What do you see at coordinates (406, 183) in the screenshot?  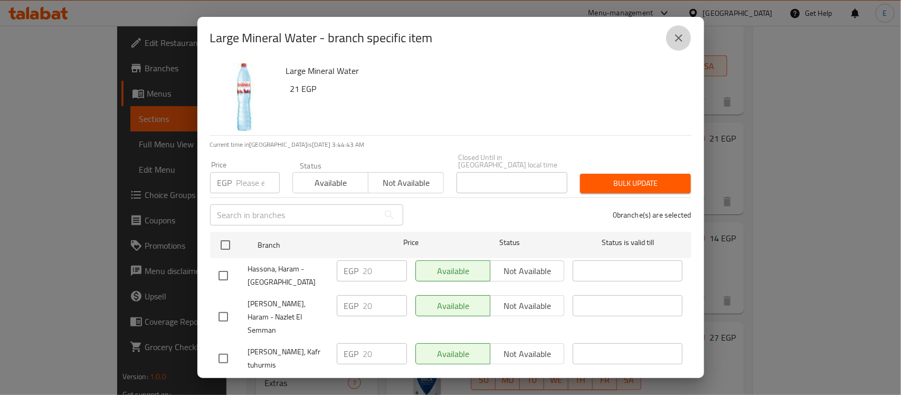 I see `span: Not available` at bounding box center [406, 183].